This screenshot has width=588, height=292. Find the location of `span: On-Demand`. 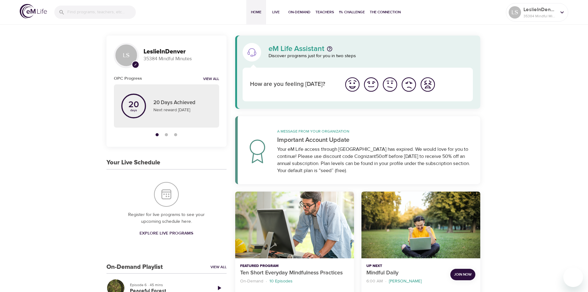

span: On-Demand is located at coordinates (300, 12).